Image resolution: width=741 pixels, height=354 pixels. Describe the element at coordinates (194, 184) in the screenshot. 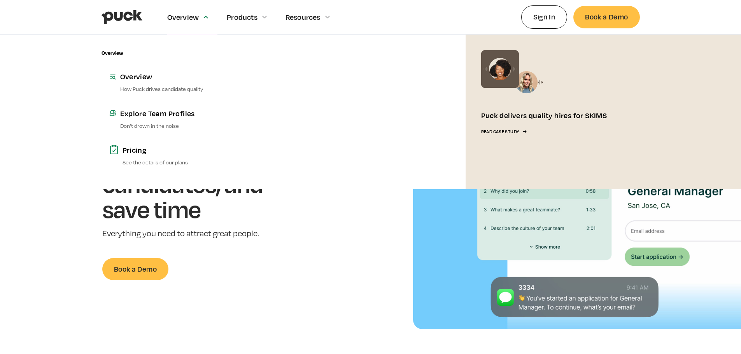

I see `h1: Get quality candidates, and save time` at that location.